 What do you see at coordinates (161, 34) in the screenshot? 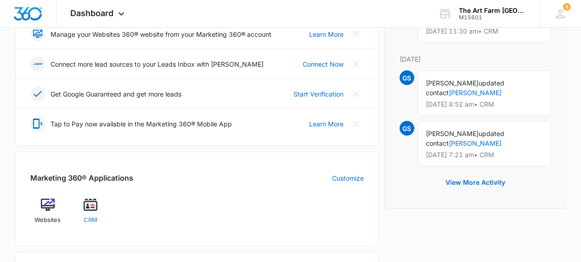
I see `p: Manage your Websites 360® website from your Marketing 360® account` at bounding box center [161, 34].